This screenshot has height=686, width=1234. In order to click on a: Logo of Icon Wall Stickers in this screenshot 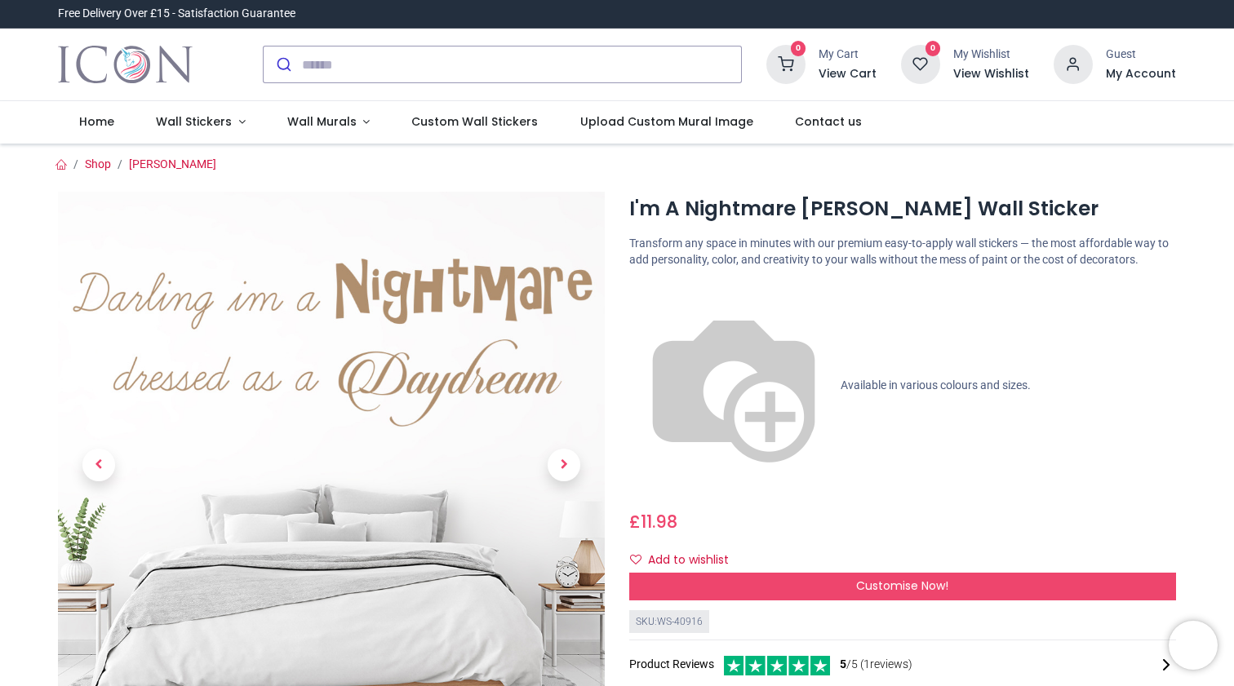, I will do `click(125, 64)`.